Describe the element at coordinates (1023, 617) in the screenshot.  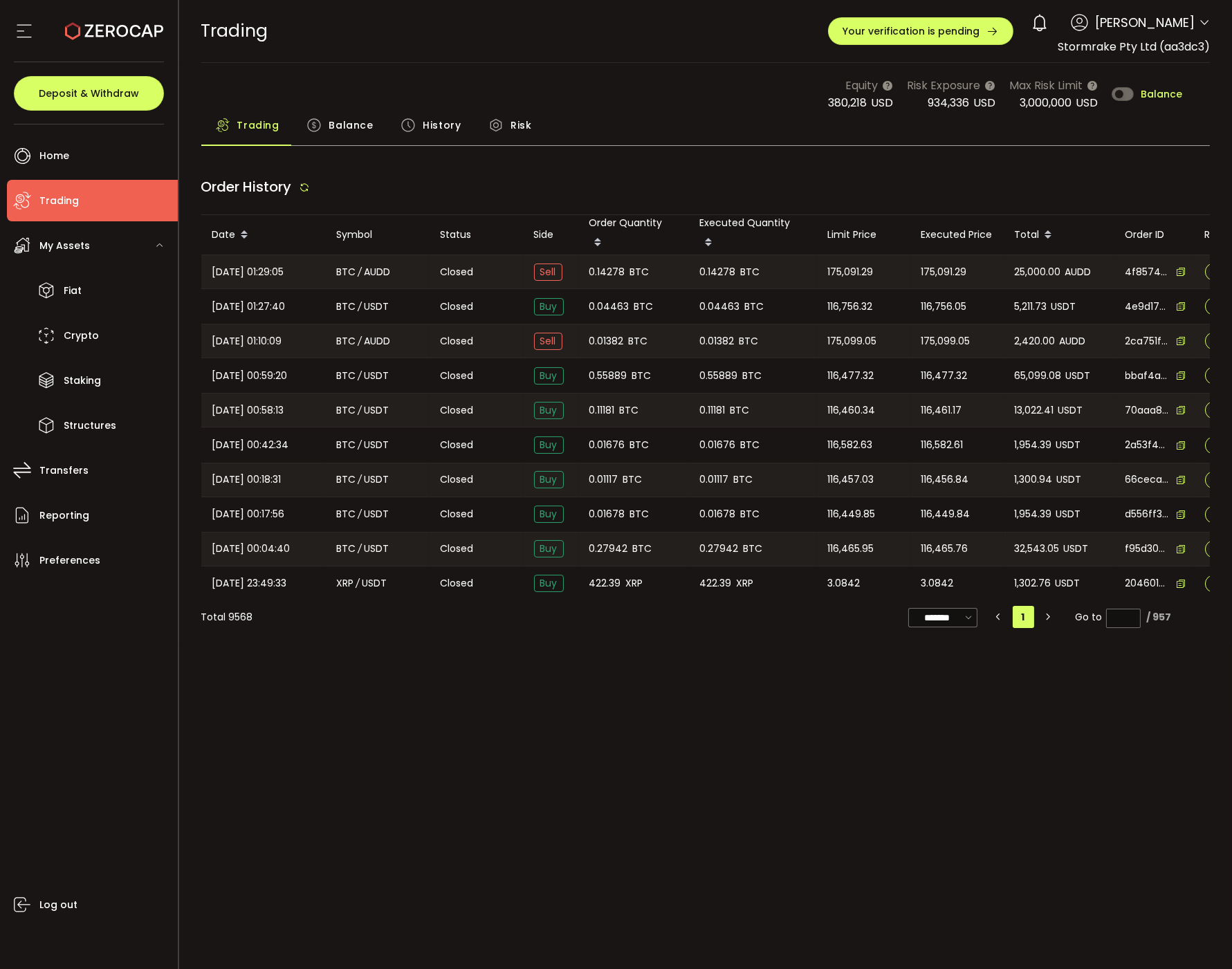
I see `li: 1` at that location.